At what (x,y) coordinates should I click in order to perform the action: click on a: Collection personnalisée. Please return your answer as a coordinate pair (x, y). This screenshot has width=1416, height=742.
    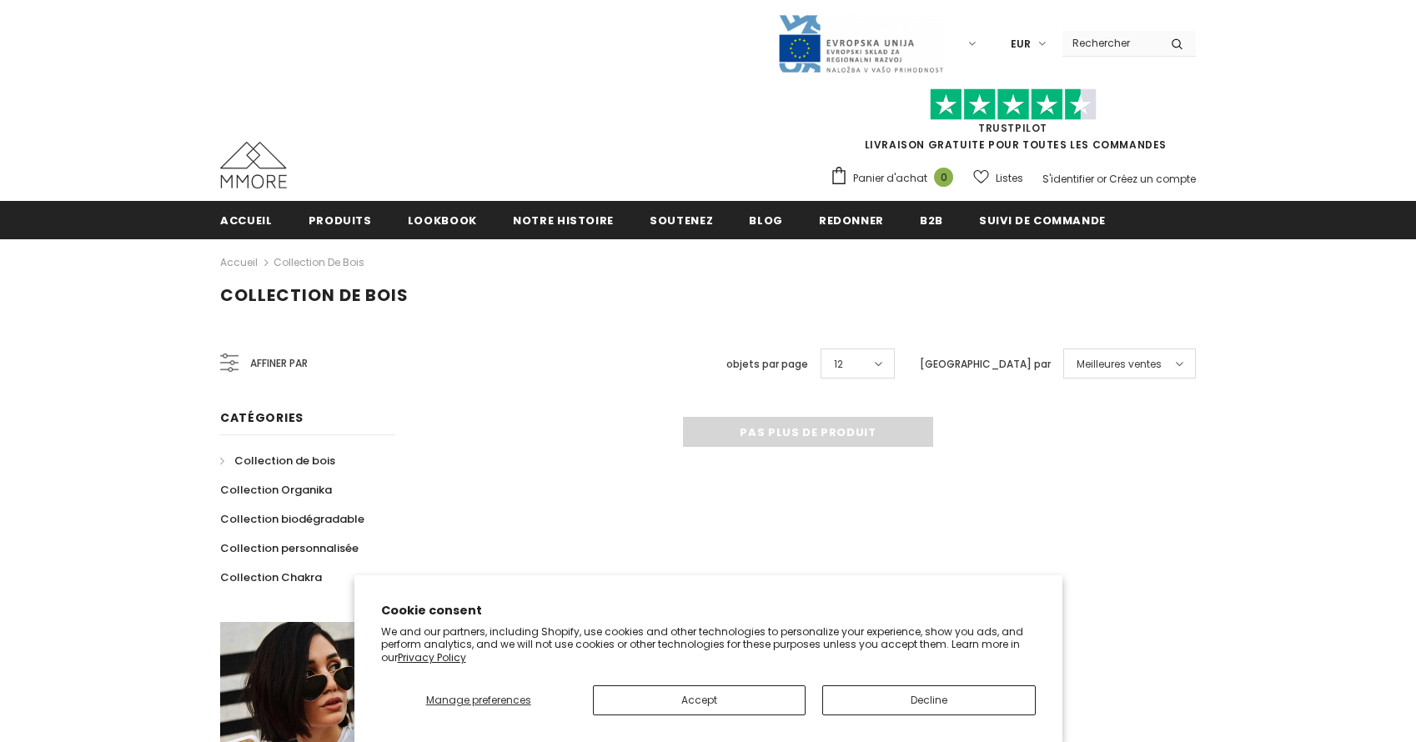
    Looking at the image, I should click on (289, 548).